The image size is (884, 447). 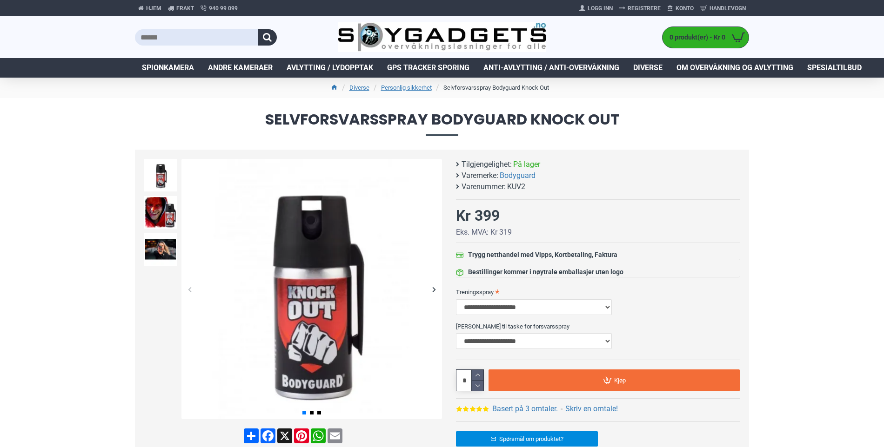 What do you see at coordinates (168, 68) in the screenshot?
I see `a: Spionkamera` at bounding box center [168, 68].